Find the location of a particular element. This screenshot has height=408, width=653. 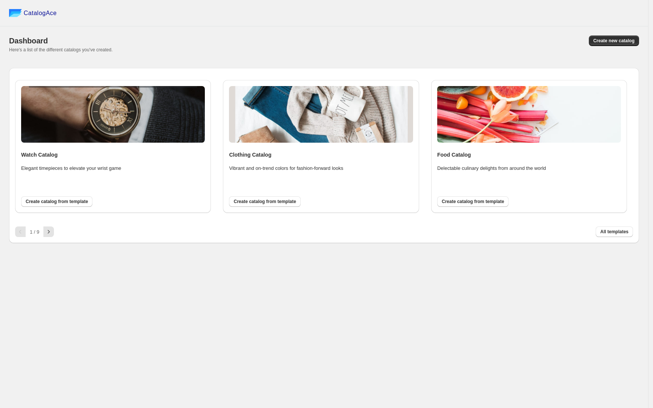

span: CatalogAce is located at coordinates (40, 13).